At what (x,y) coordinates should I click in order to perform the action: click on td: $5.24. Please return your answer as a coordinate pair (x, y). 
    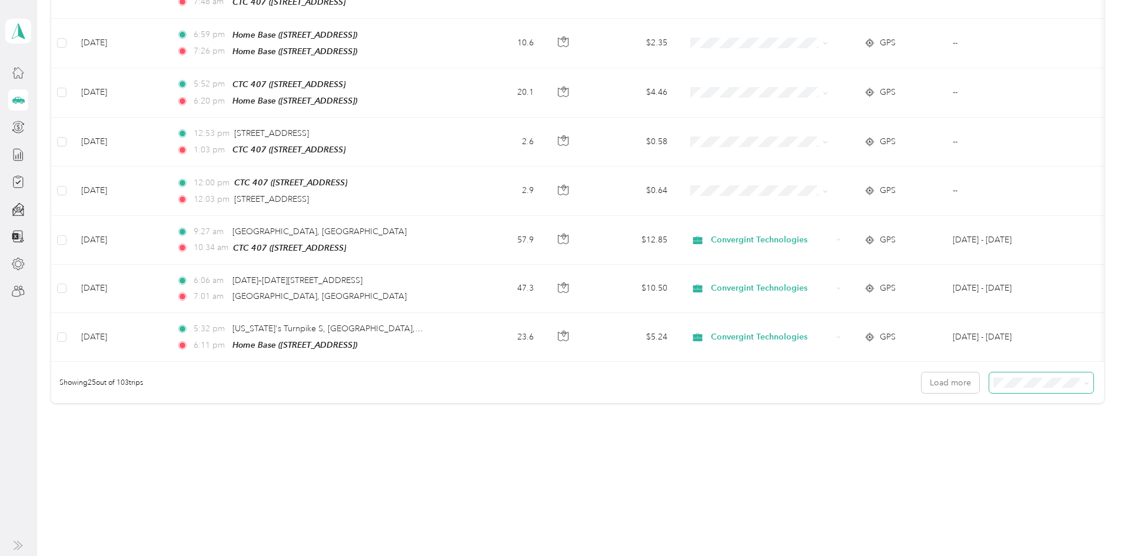
    Looking at the image, I should click on (632, 337).